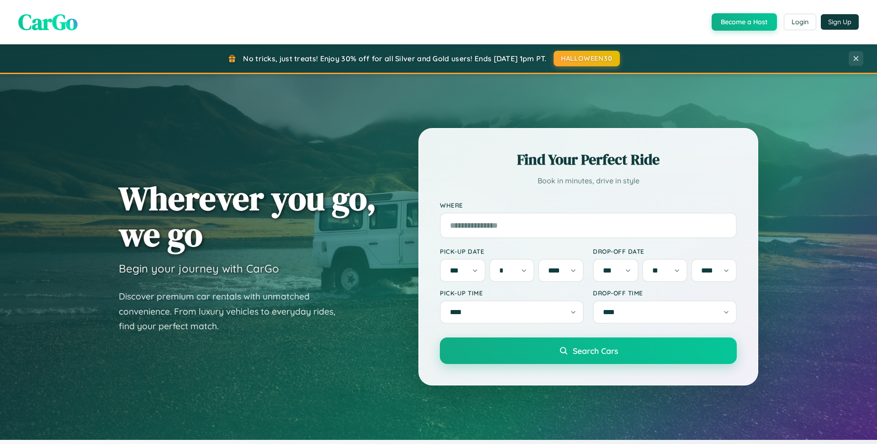  What do you see at coordinates (744, 22) in the screenshot?
I see `button: Become a Host` at bounding box center [744, 22].